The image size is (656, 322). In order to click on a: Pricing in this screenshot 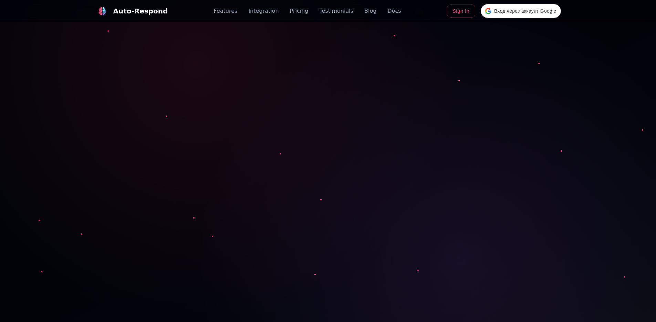, I will do `click(299, 11)`.